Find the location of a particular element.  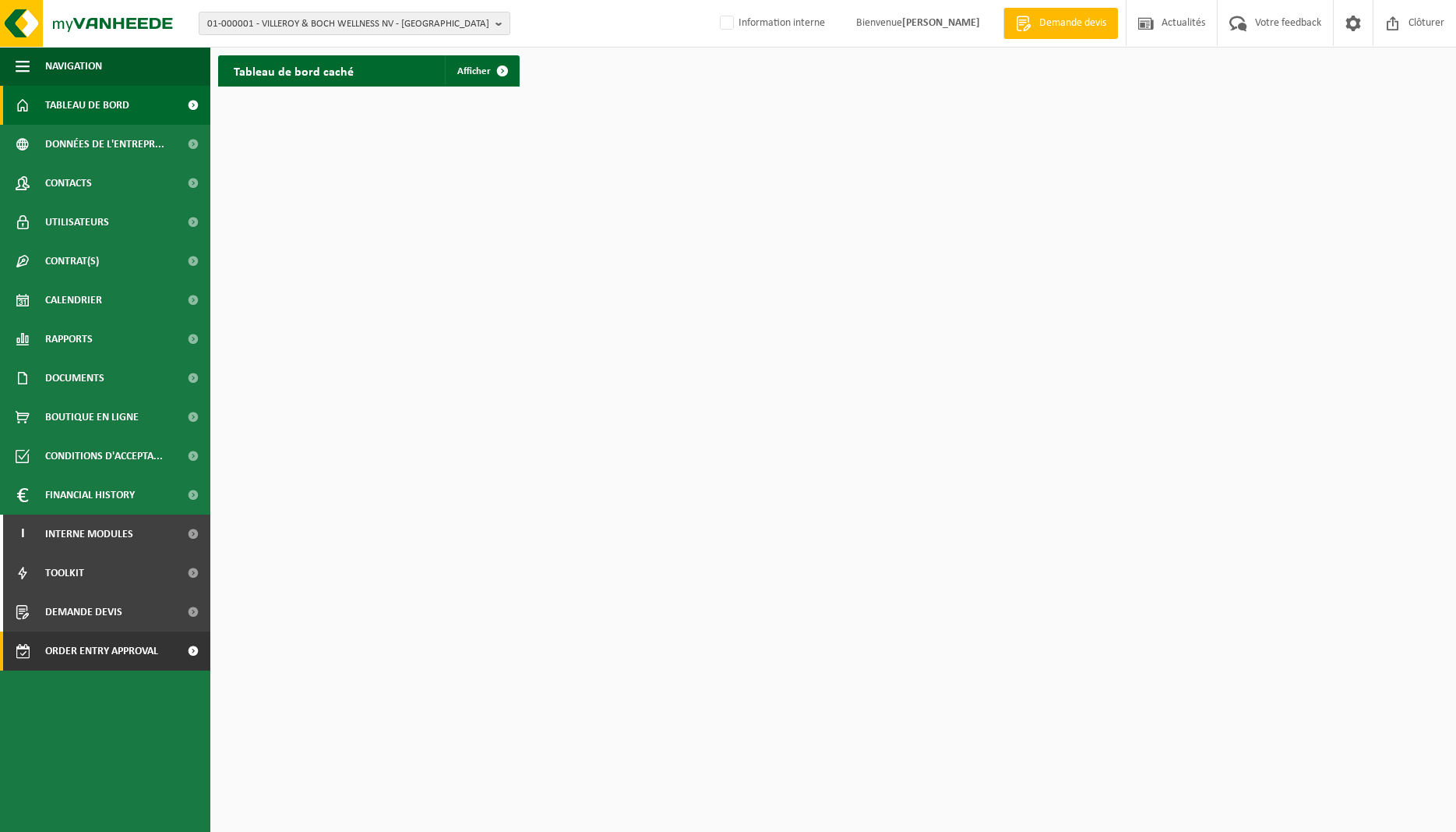

label: Information interne is located at coordinates (770, 23).